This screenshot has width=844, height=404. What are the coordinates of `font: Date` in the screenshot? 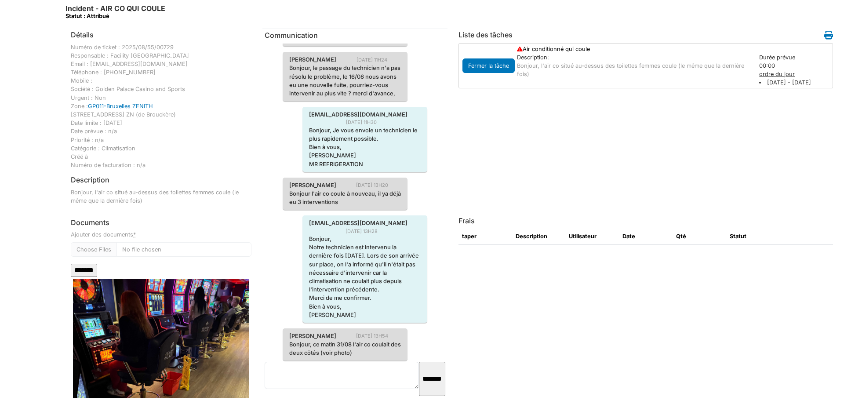 It's located at (629, 236).